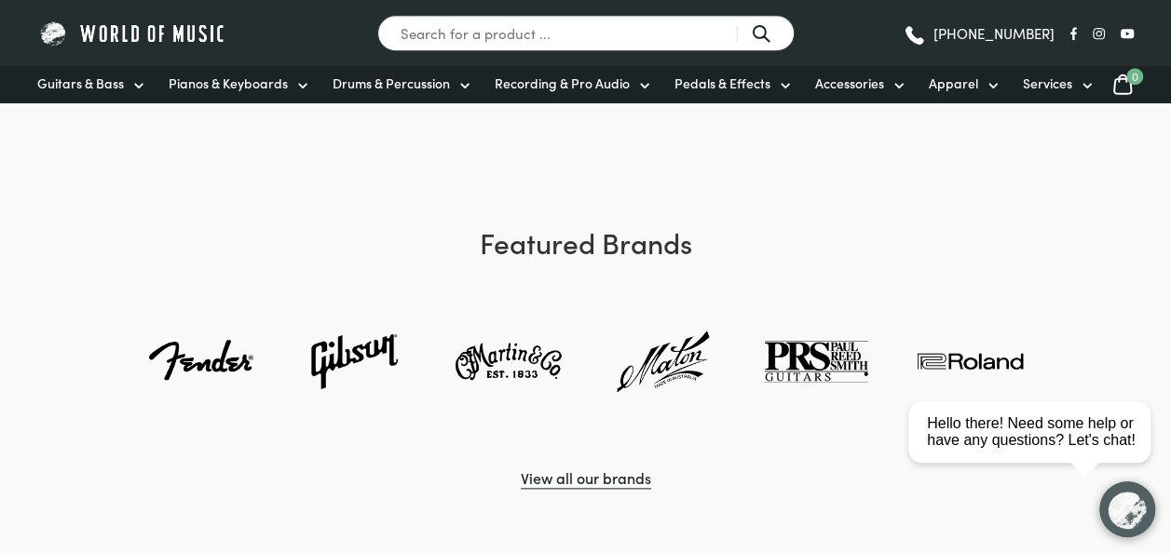 The height and width of the screenshot is (553, 1171). I want to click on span: Pedals & Effects, so click(722, 83).